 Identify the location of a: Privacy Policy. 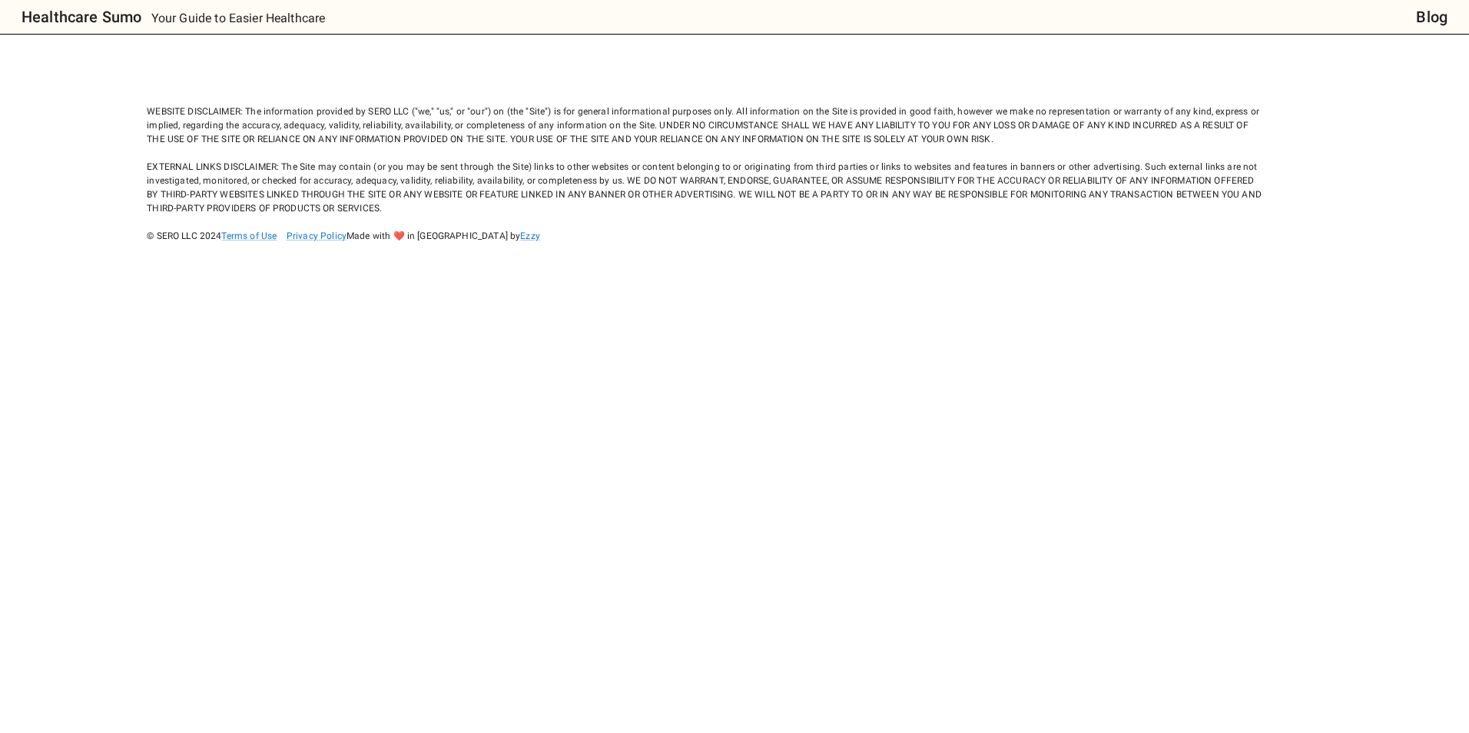
(316, 236).